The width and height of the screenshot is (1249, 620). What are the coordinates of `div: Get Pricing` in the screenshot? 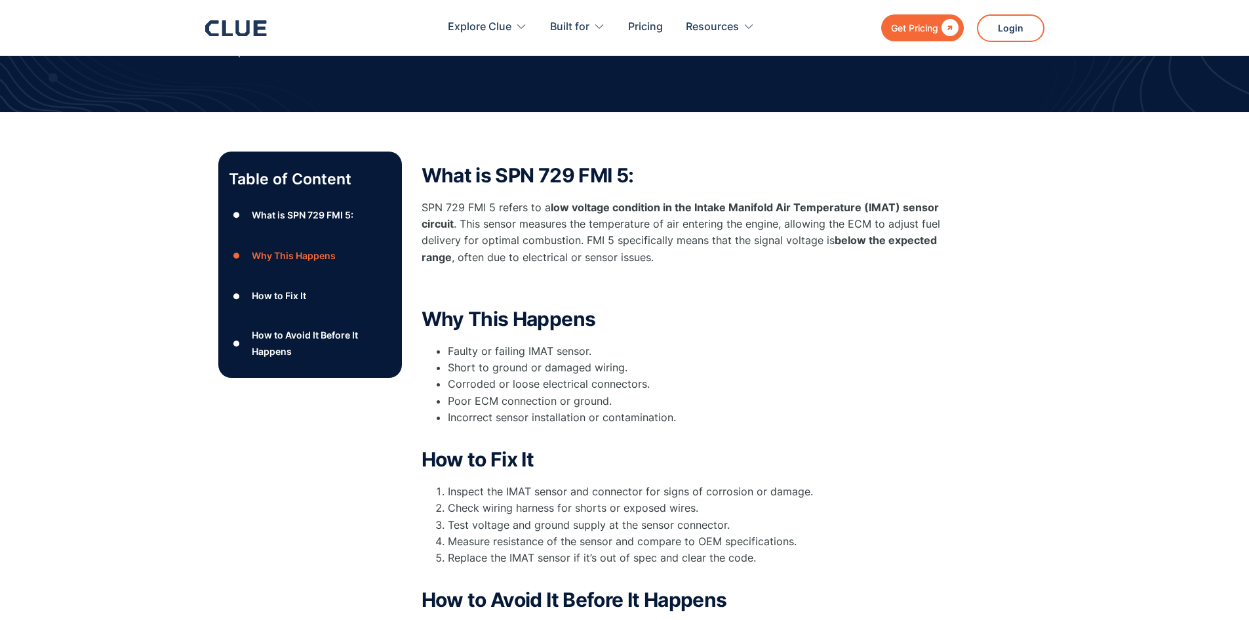 It's located at (915, 28).